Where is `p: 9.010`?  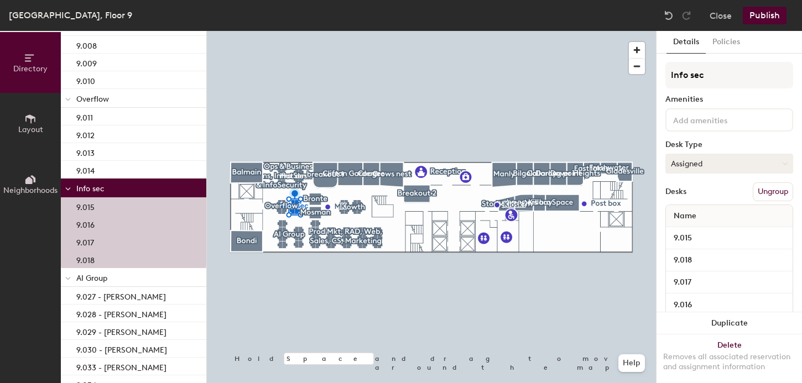
p: 9.010 is located at coordinates (86, 80).